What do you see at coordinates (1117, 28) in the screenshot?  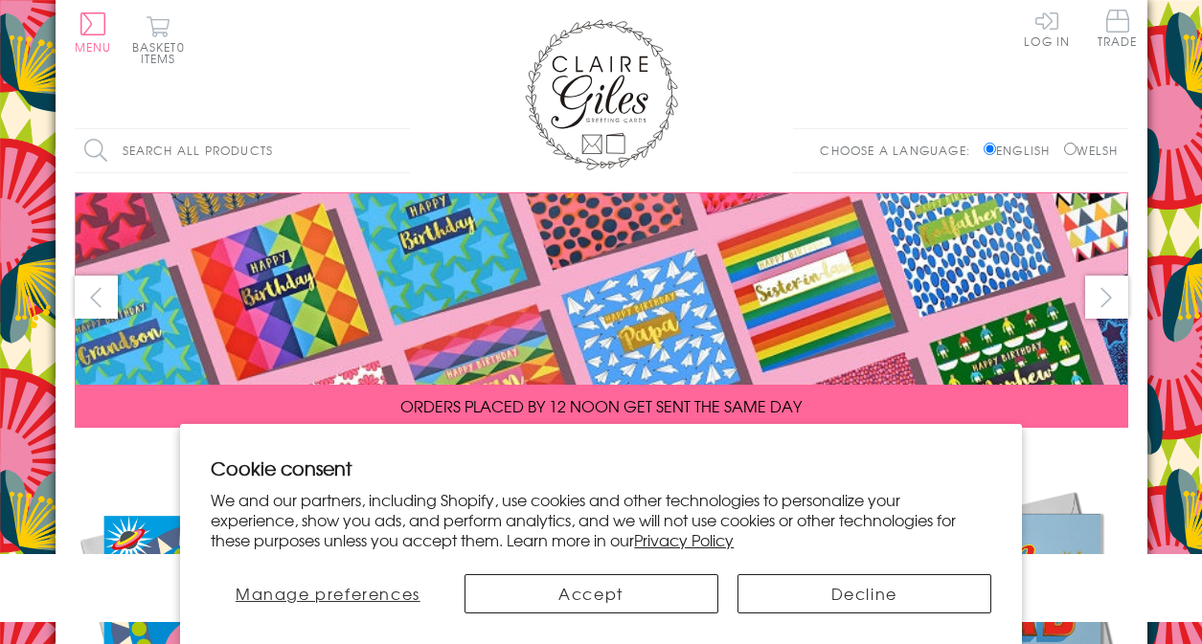 I see `span: Trade` at bounding box center [1117, 28].